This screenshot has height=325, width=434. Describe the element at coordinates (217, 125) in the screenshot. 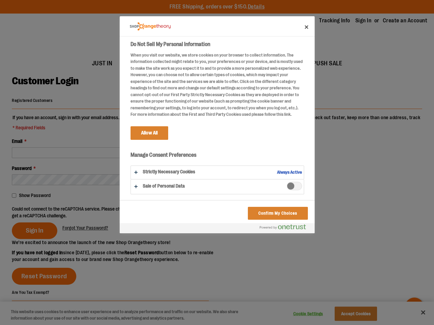

I see `div: Preference center` at that location.